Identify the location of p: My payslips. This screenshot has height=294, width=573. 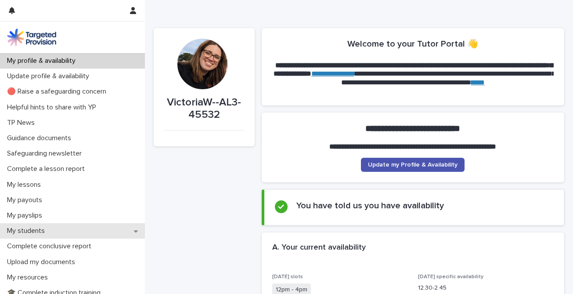
(26, 215).